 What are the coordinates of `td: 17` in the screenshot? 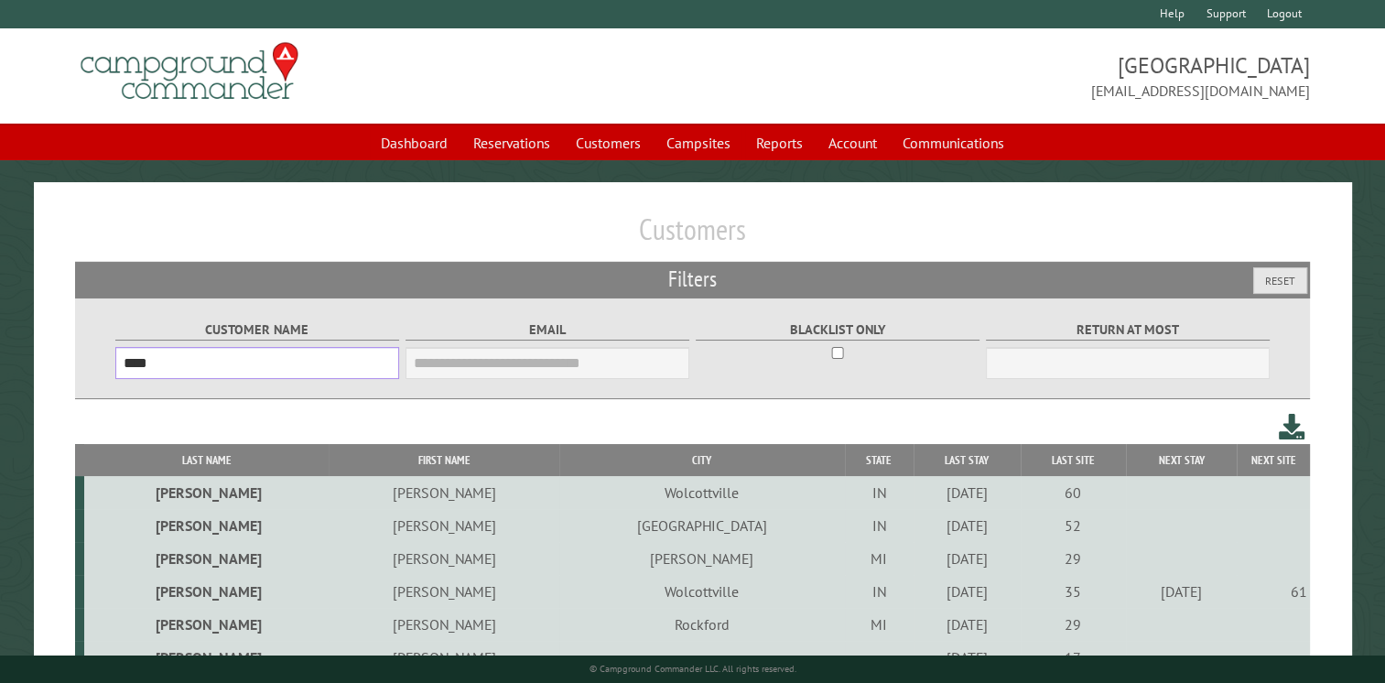 It's located at (1072, 657).